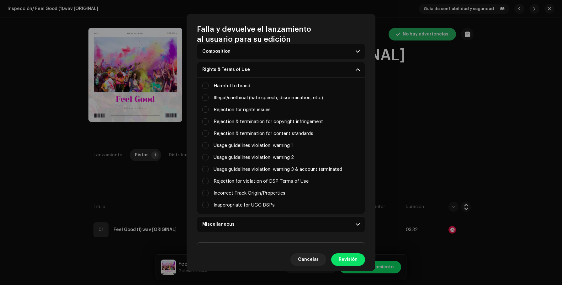 Image resolution: width=562 pixels, height=285 pixels. Describe the element at coordinates (281, 70) in the screenshot. I see `p-accordion-header: Rights & Terms of Use` at that location.